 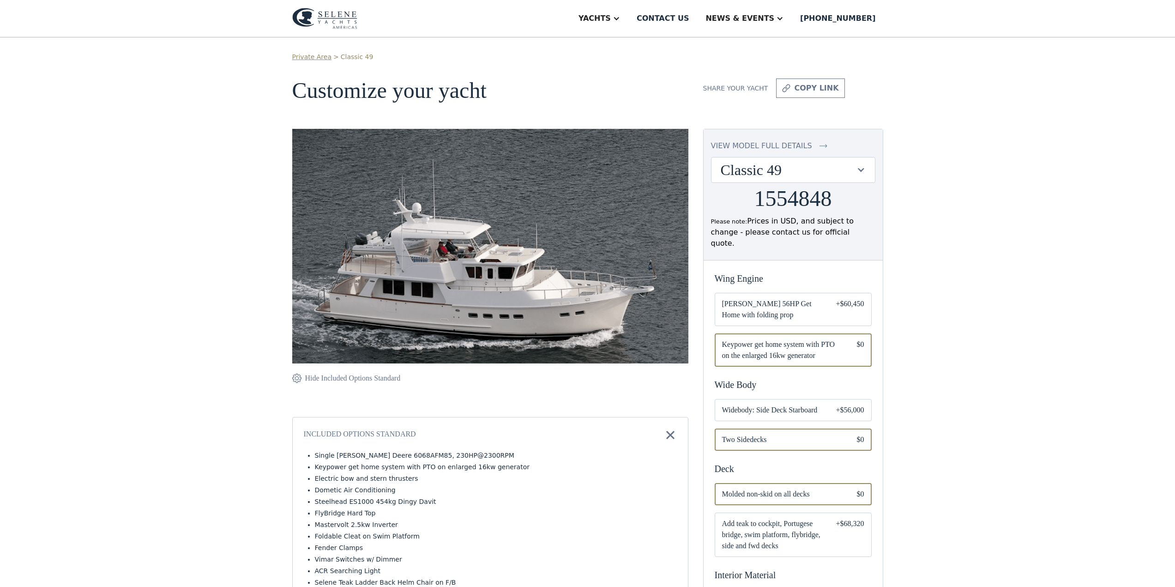 I want to click on li: Keypower get home system with PTO on enlarged 16kw generator, so click(x=496, y=467).